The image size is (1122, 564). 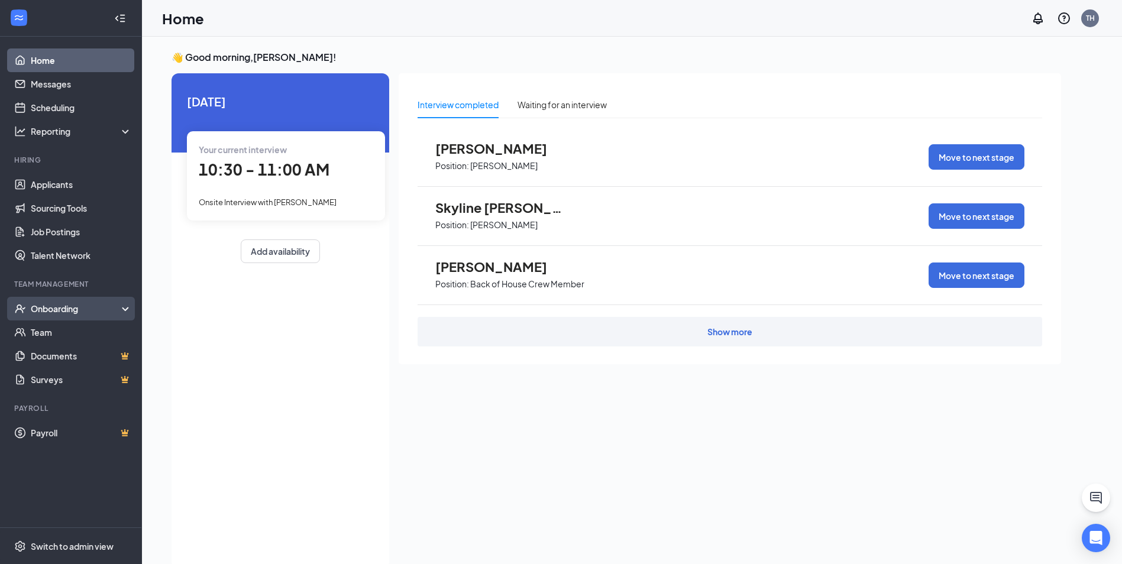 I want to click on div: Onboarding, so click(x=76, y=309).